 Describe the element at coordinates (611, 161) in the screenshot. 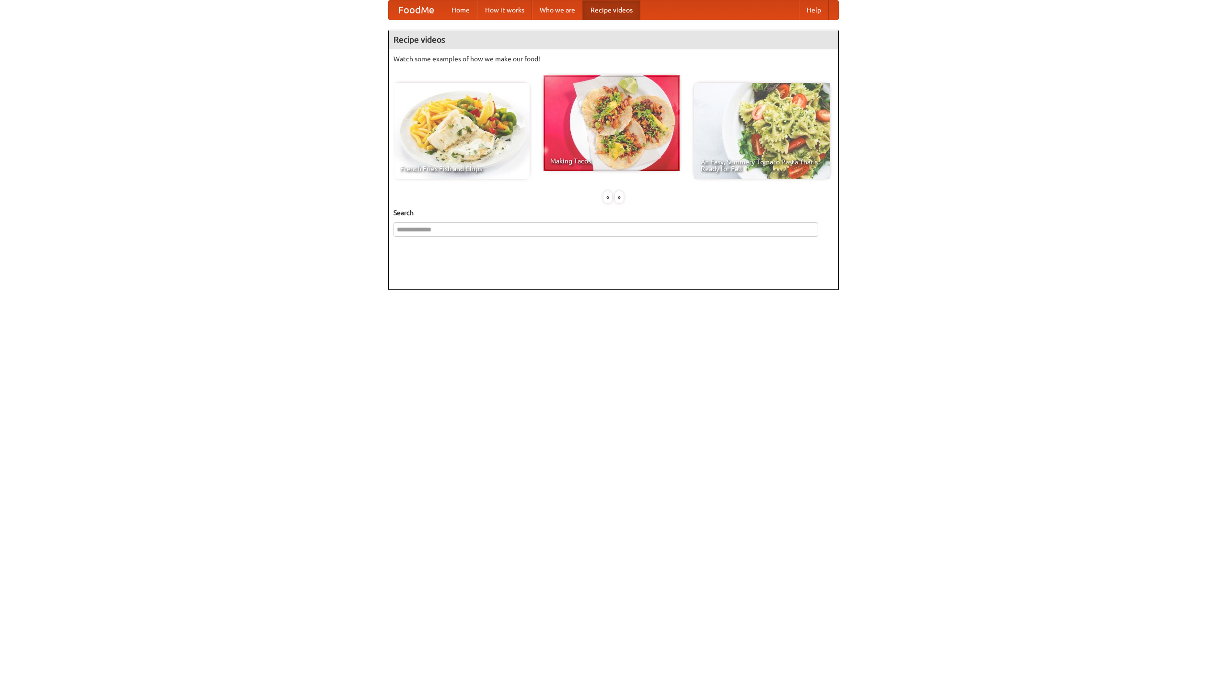

I see `span: Making Tacos` at that location.